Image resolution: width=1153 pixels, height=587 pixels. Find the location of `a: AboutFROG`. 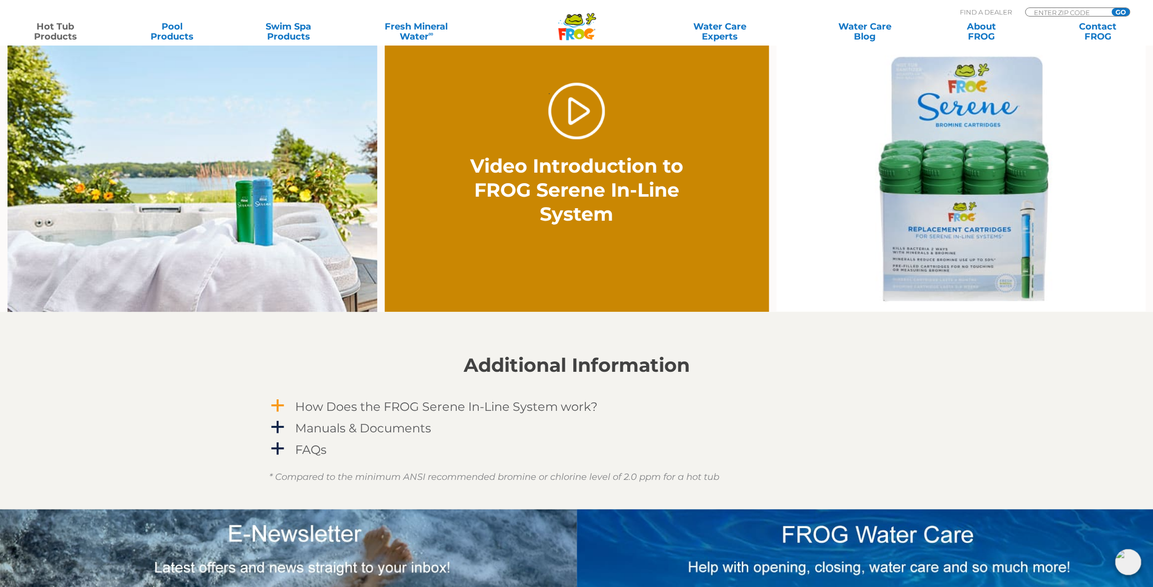

a: AboutFROG is located at coordinates (981, 32).